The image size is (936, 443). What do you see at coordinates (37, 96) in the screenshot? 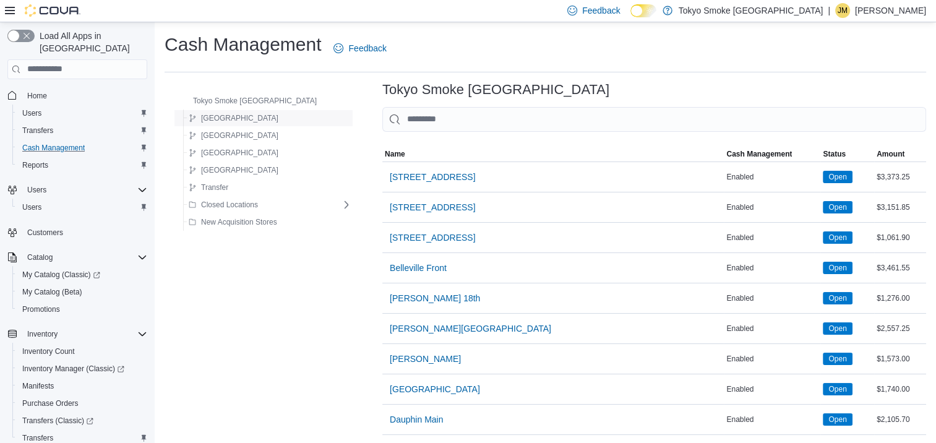
I see `span: Home` at bounding box center [37, 96].